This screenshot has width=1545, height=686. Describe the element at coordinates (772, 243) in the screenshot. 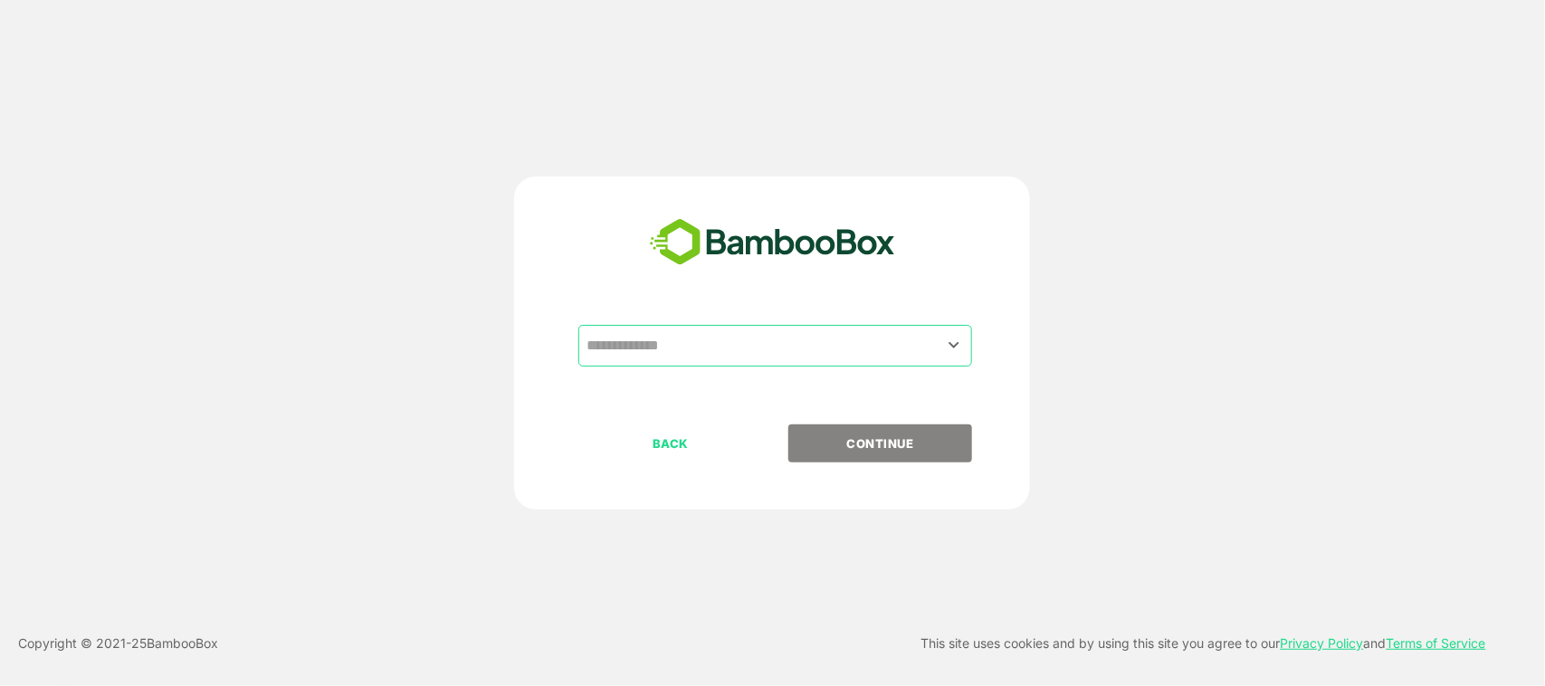

I see `img: bamboobox` at that location.